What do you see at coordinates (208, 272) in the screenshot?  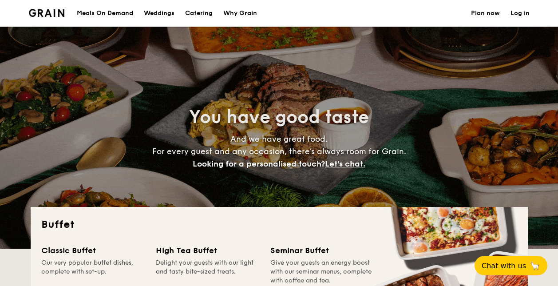 I see `div: Delight your guests with our light and tasty bite-sized treats.` at bounding box center [208, 272].